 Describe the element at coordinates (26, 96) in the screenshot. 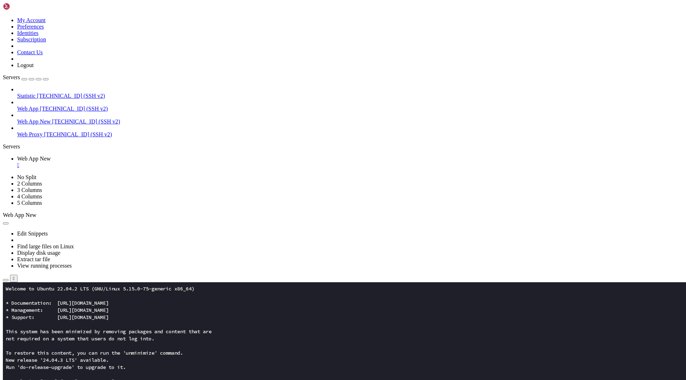

I see `span: Statistic` at that location.